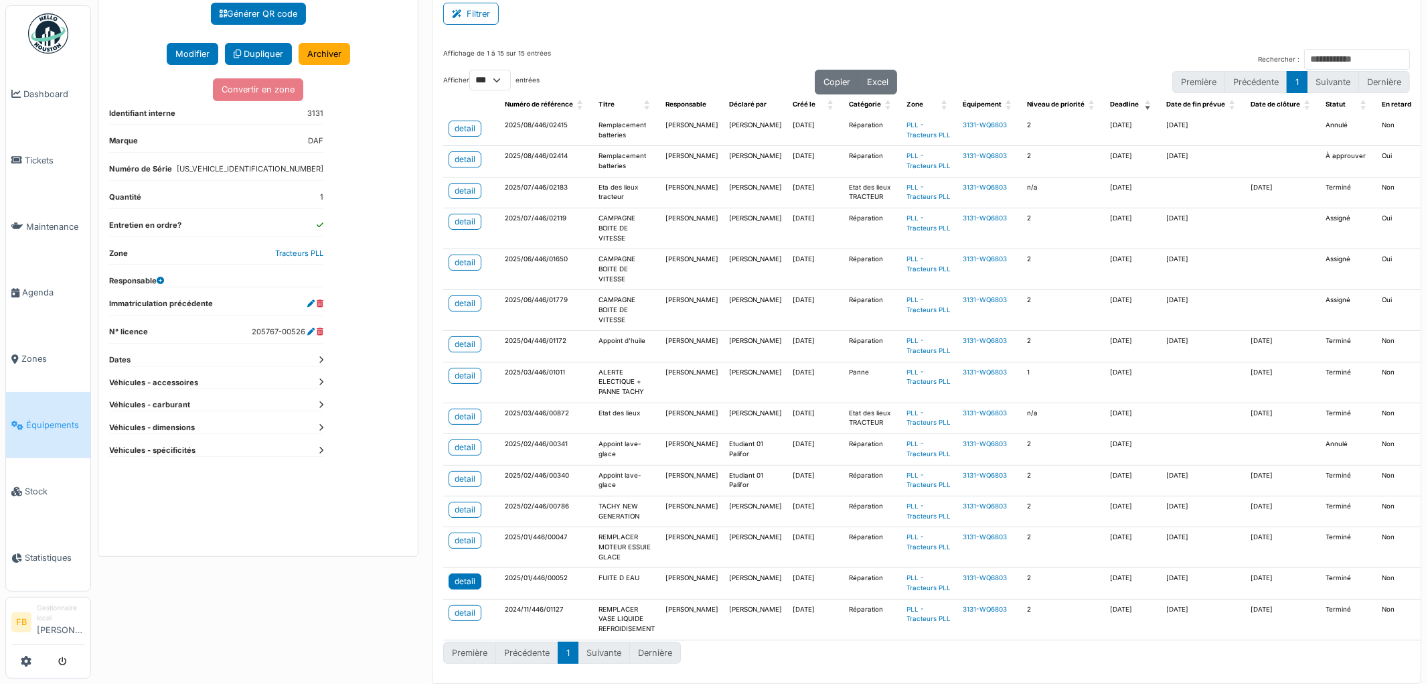  Describe the element at coordinates (137, 281) in the screenshot. I see `dt: Responsable` at that location.